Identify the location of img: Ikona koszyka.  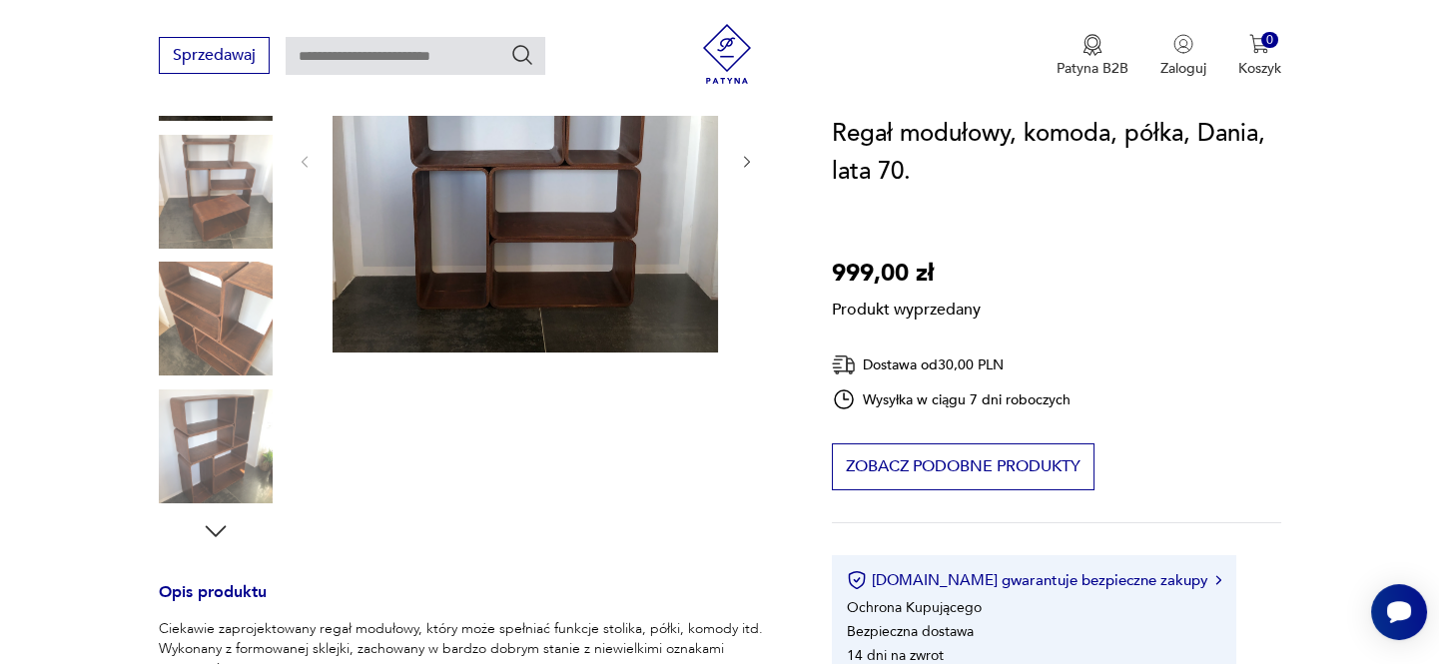
(1259, 44).